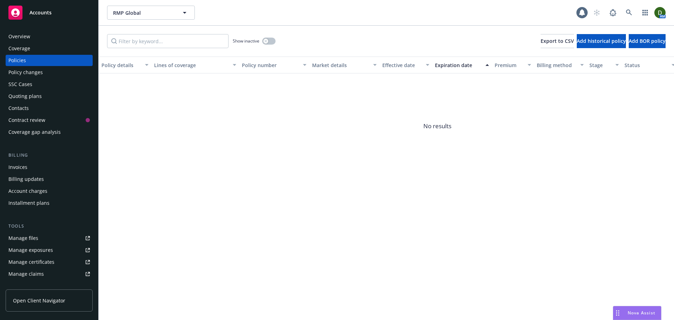 Image resolution: width=674 pixels, height=320 pixels. What do you see at coordinates (19, 48) in the screenshot?
I see `div: Coverage` at bounding box center [19, 48].